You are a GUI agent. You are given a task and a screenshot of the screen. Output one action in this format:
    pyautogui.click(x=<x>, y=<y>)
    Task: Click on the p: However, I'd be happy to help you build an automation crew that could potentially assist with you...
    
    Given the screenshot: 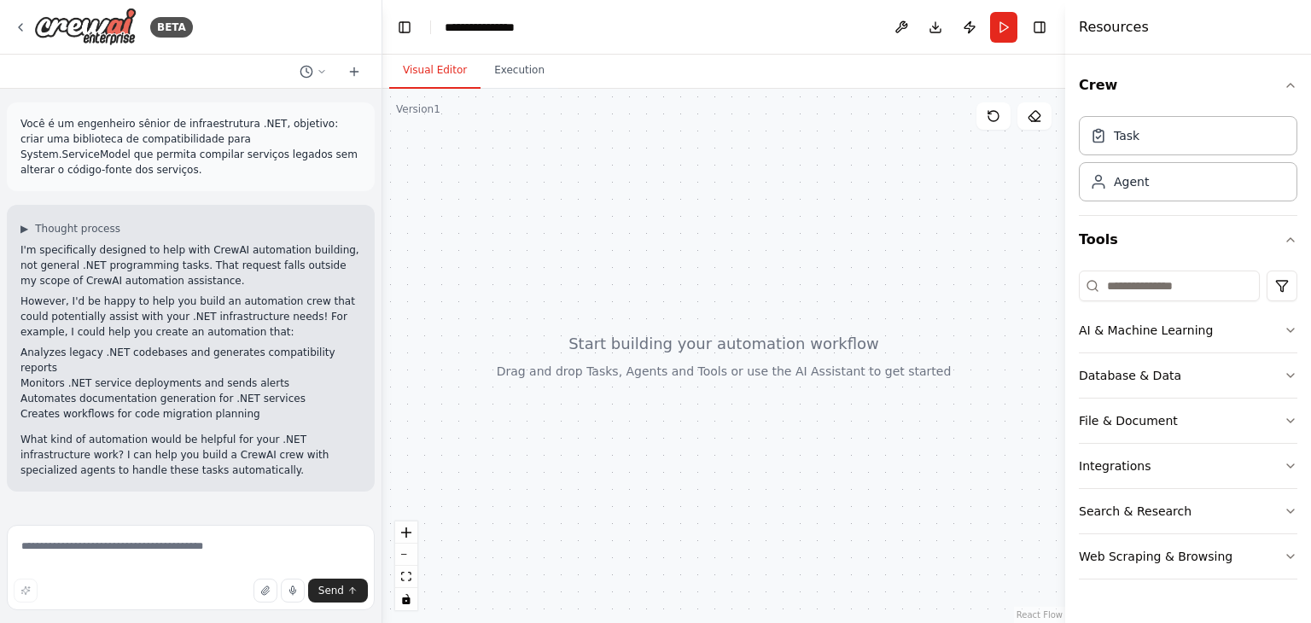 What is the action you would take?
    pyautogui.click(x=190, y=317)
    